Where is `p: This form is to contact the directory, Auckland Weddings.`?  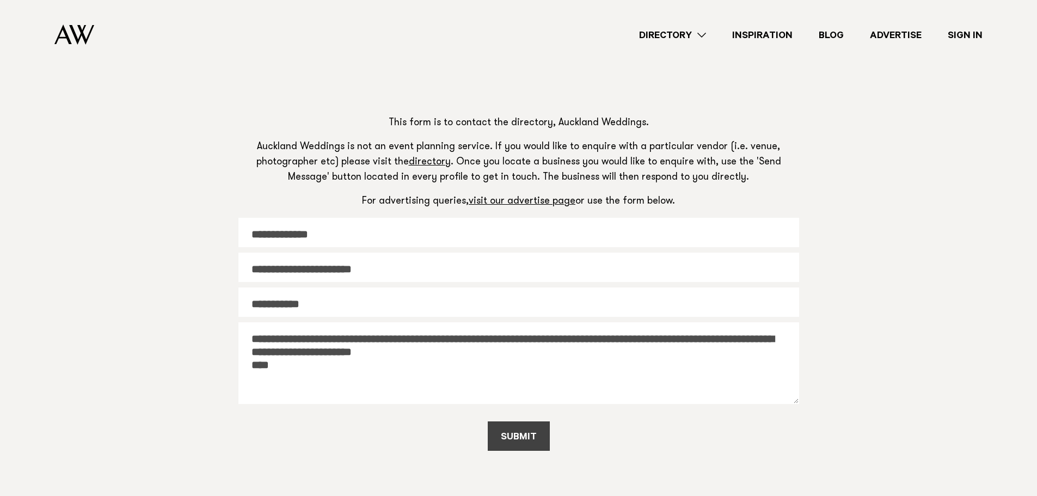 p: This form is to contact the directory, Auckland Weddings. is located at coordinates (519, 124).